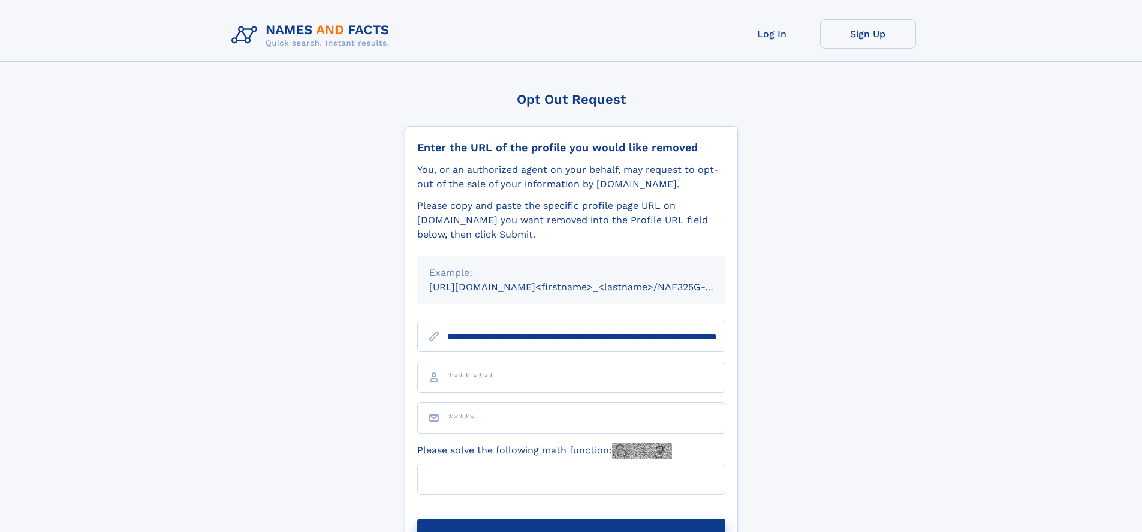 The image size is (1142, 532). Describe the element at coordinates (571, 147) in the screenshot. I see `div: Enter the URL of the profile you would like removed` at that location.